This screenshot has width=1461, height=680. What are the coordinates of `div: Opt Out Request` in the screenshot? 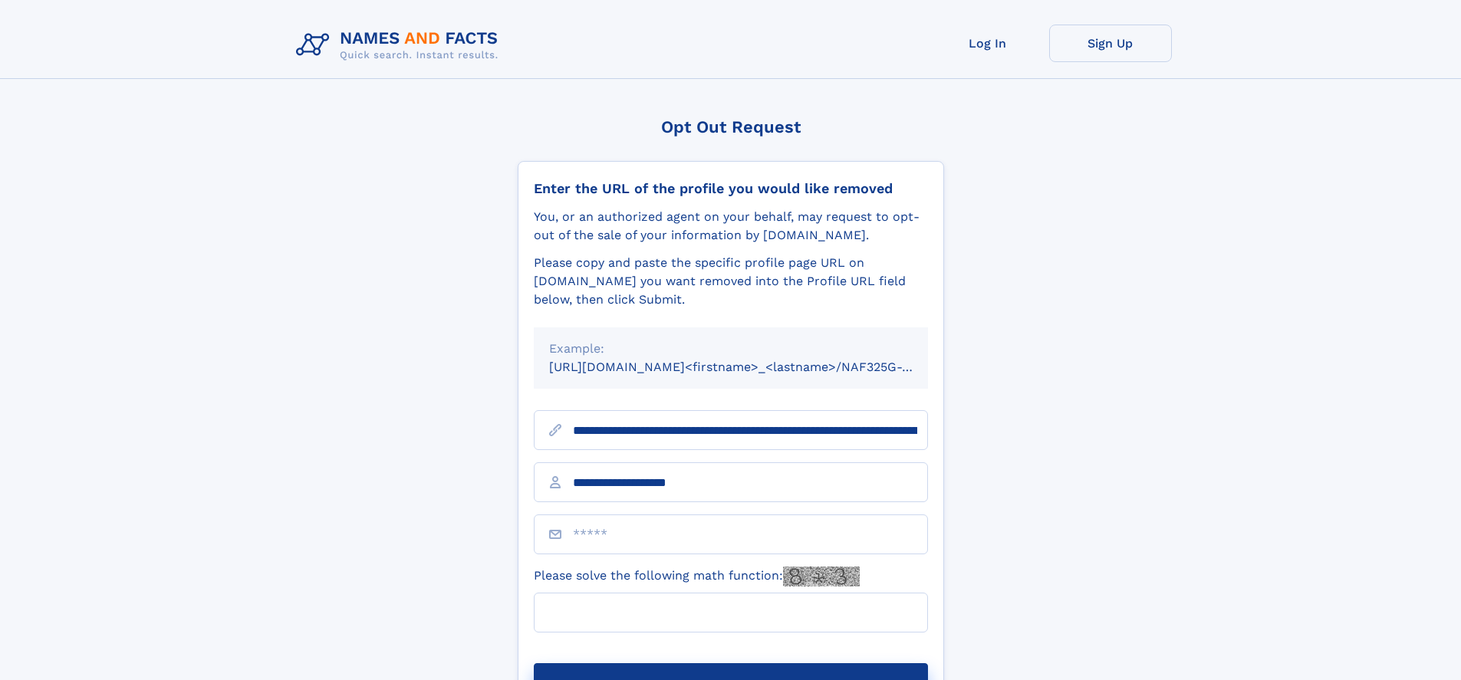 It's located at (731, 127).